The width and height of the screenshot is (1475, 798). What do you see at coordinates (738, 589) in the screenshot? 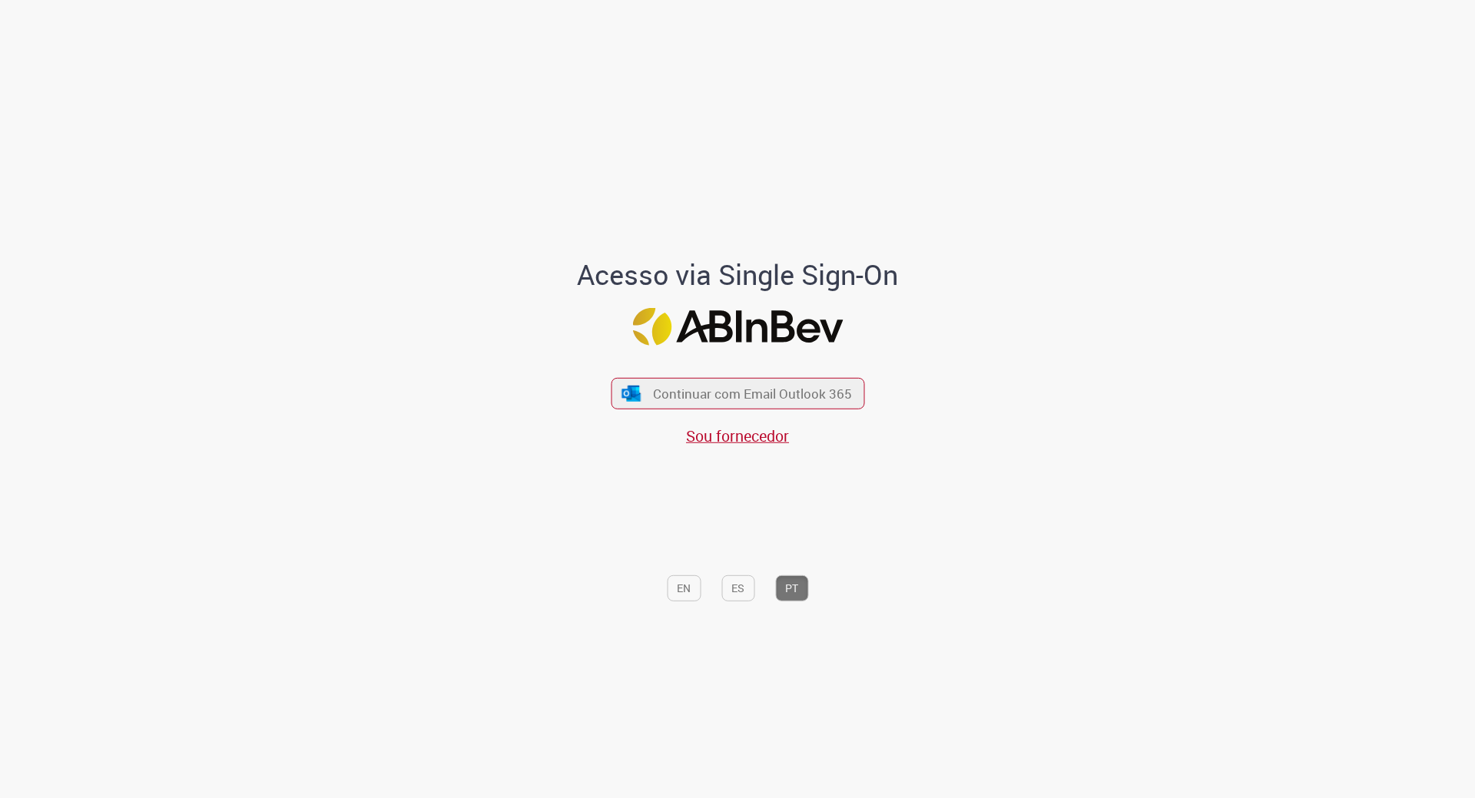
I see `button: ES` at bounding box center [738, 589].